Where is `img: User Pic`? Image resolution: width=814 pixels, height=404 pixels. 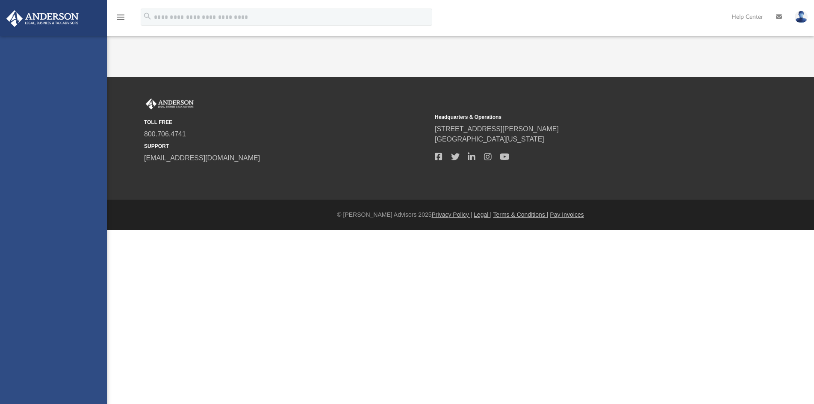
img: User Pic is located at coordinates (801, 17).